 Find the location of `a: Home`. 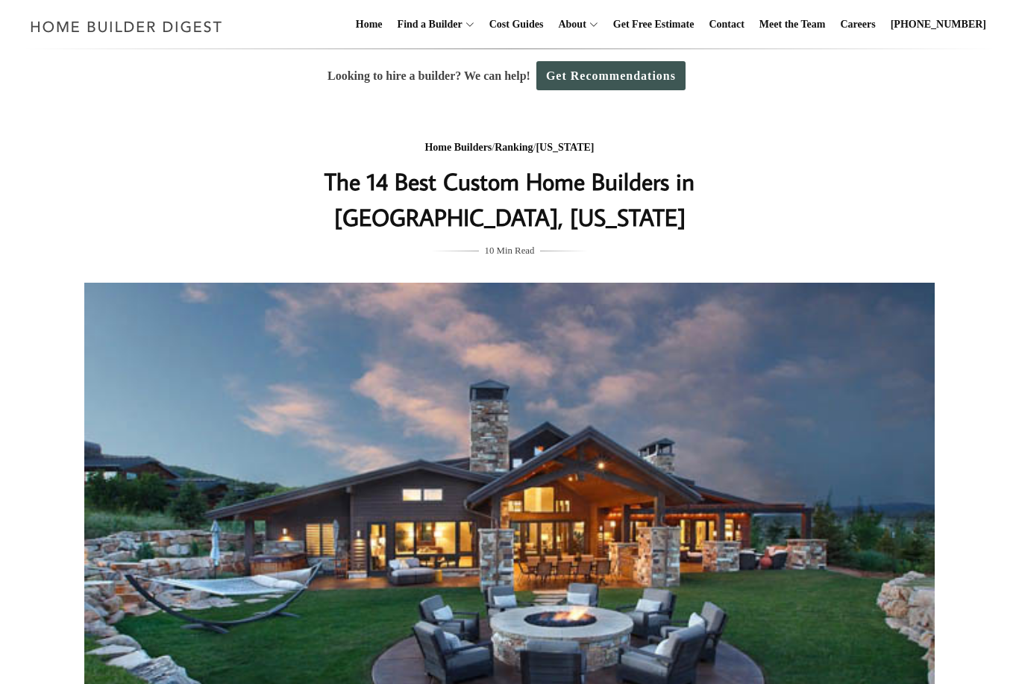

a: Home is located at coordinates (369, 25).